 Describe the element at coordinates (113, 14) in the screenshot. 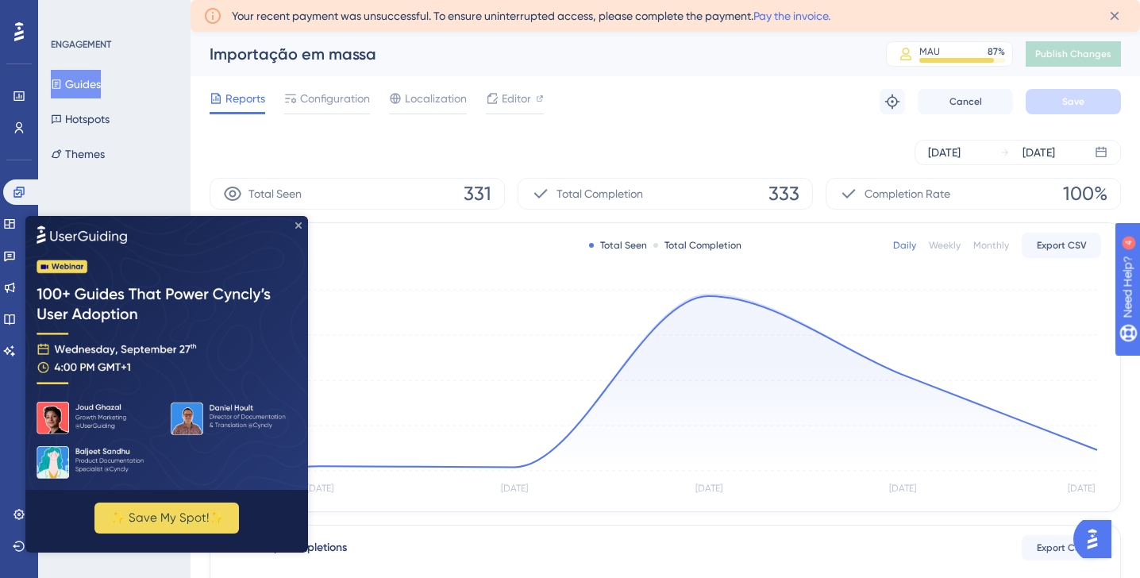

I see `div: 4` at that location.